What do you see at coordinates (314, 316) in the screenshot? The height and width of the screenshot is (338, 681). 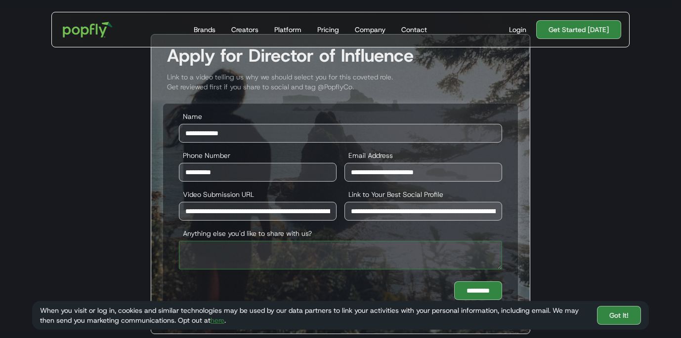 I see `div: When you visit or log in, cookies and similar technologies may be used by our data partners to li...` at bounding box center [314, 316].